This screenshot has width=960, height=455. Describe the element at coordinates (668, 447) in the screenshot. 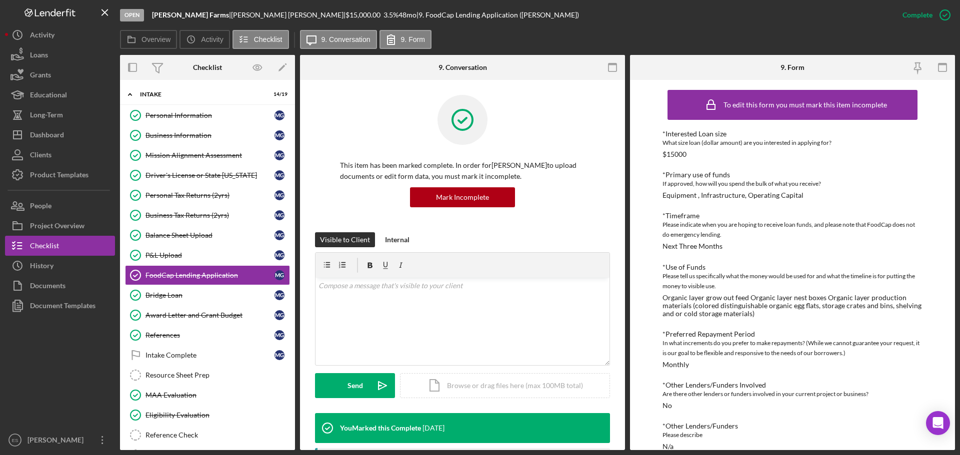

I see `div: N/a` at that location.